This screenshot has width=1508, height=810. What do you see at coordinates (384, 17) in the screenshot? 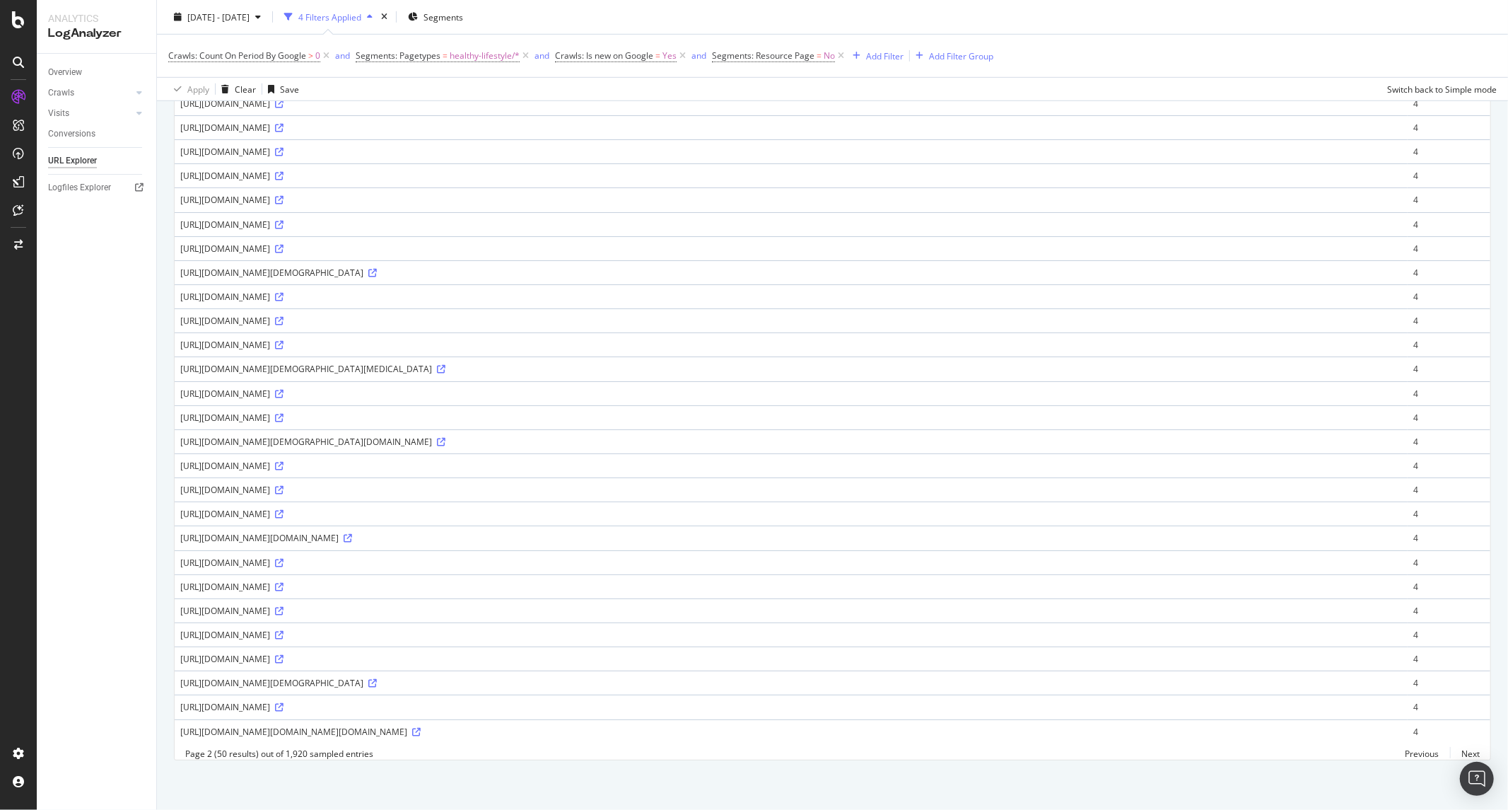
I see `div: times` at bounding box center [384, 17].